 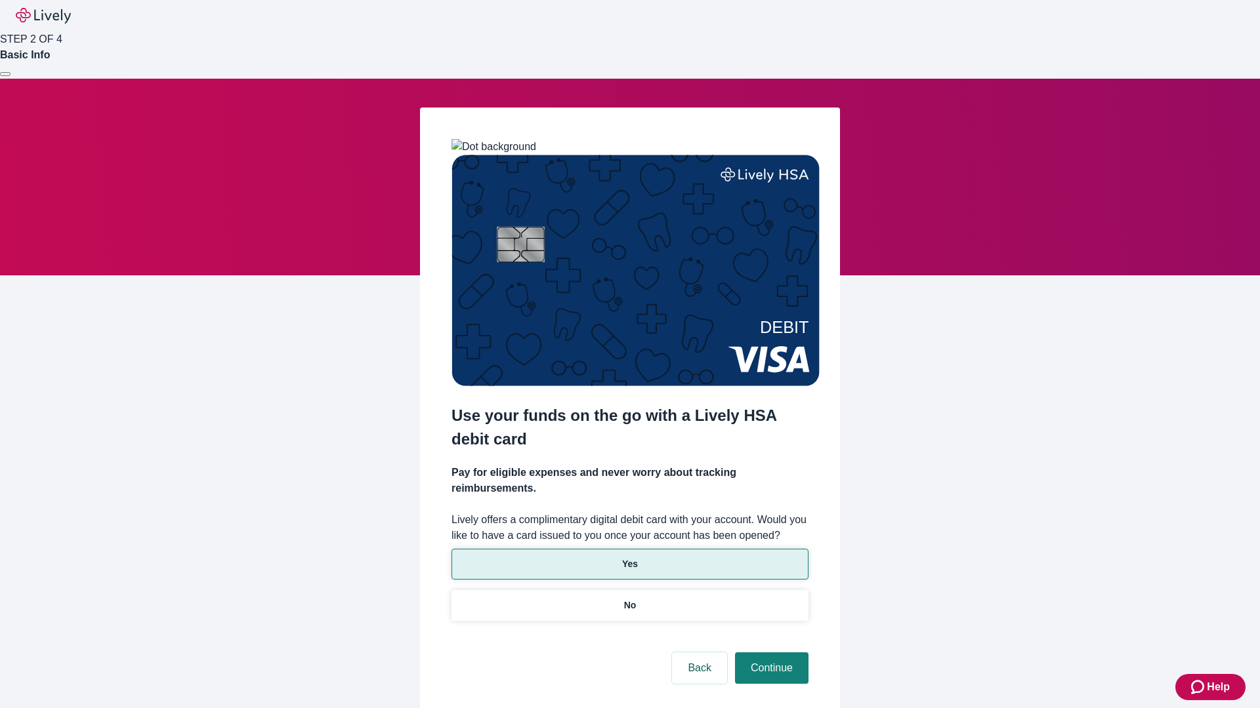 I want to click on h2: Use your funds on the go with a Lively HSA debit card, so click(x=630, y=428).